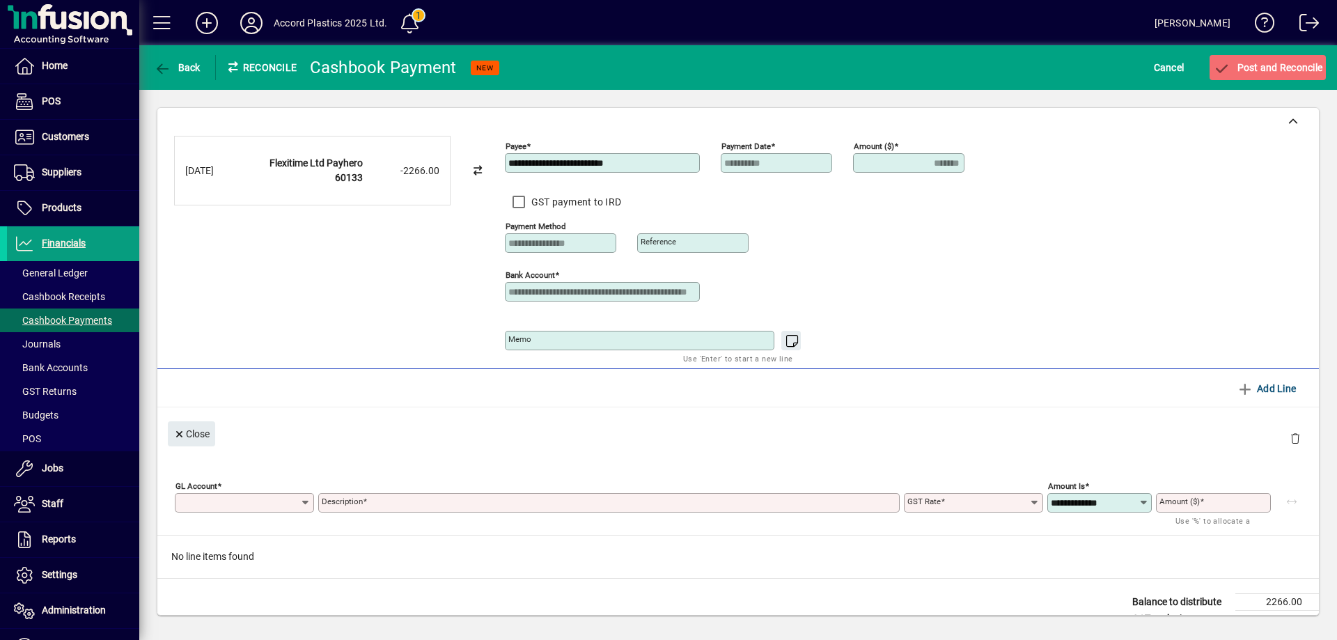 This screenshot has height=640, width=1337. I want to click on div: Cashbook Payment, so click(383, 68).